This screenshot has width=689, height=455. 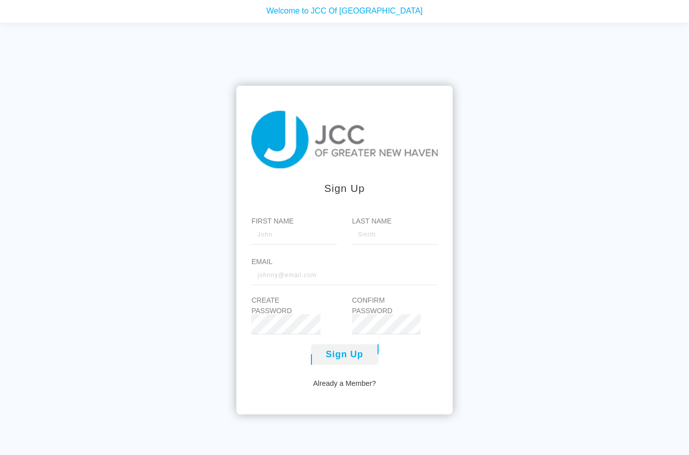 What do you see at coordinates (345, 275) in the screenshot?
I see `input: johnny@email.com` at bounding box center [345, 275].